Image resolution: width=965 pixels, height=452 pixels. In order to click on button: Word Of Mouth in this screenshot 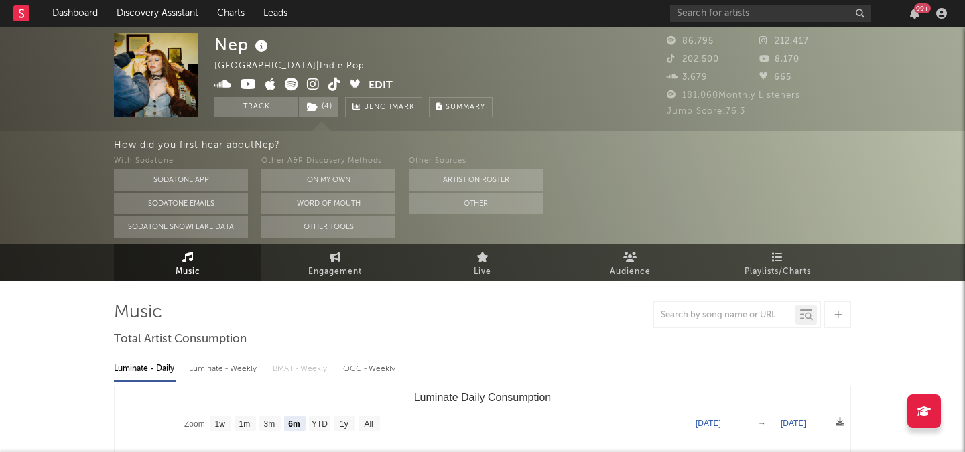, I will do `click(328, 204)`.